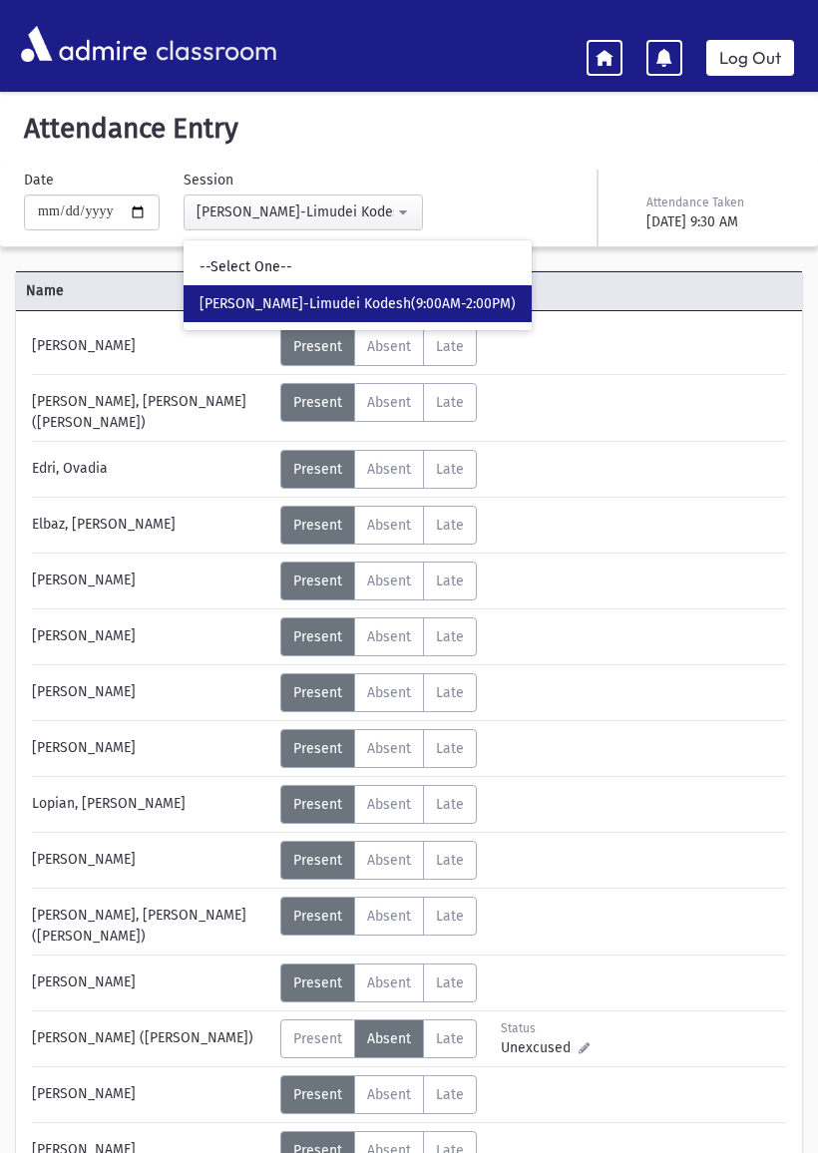 This screenshot has height=1153, width=818. I want to click on span: Name, so click(147, 290).